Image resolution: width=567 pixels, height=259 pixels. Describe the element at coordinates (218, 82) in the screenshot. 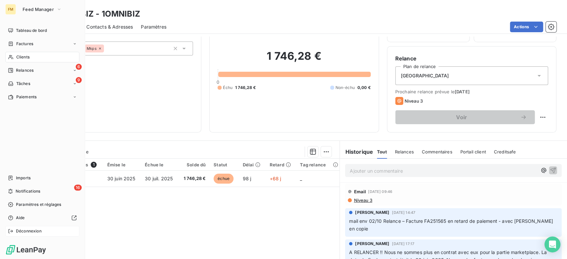

I see `span: 0` at that location.